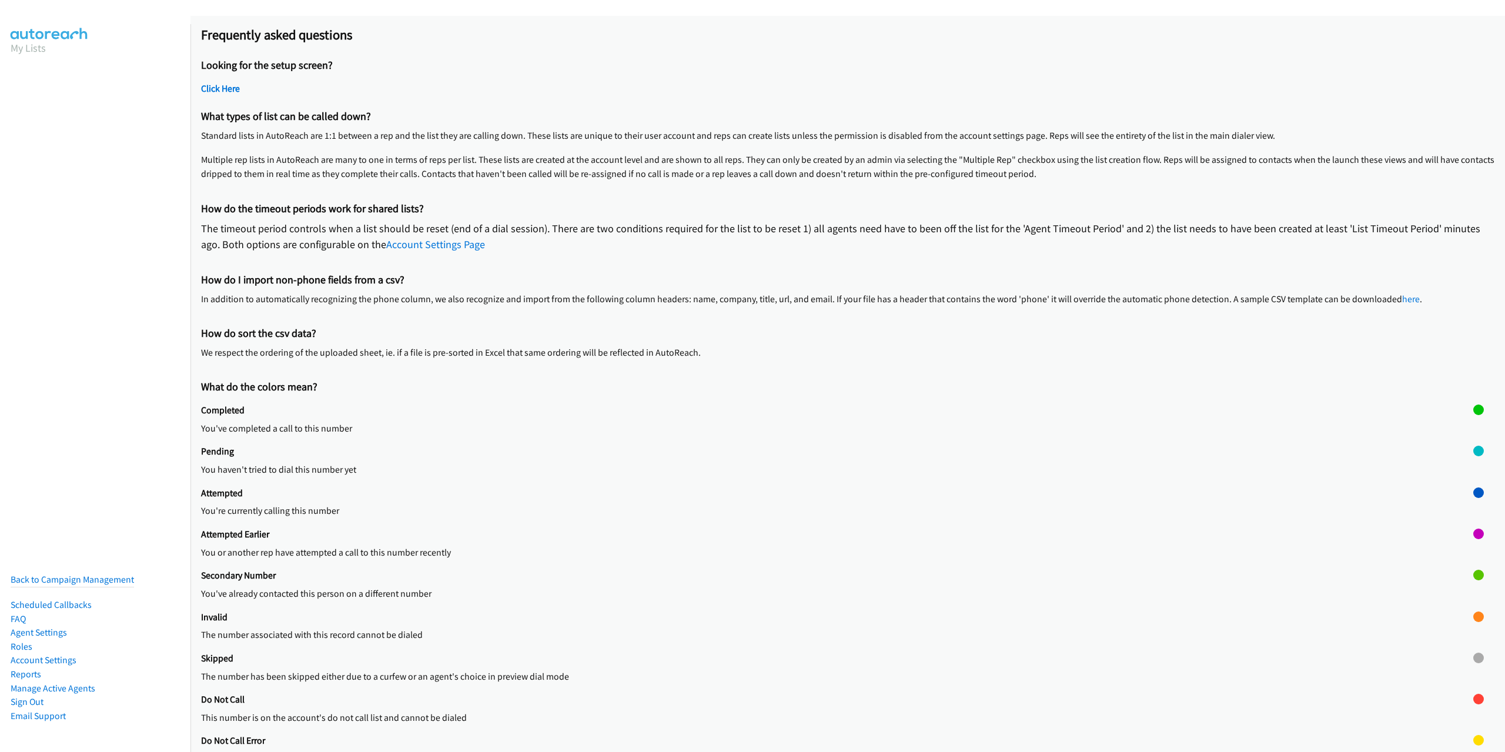 This screenshot has height=752, width=1505. What do you see at coordinates (837, 576) in the screenshot?
I see `h2: Secondary Number` at bounding box center [837, 576].